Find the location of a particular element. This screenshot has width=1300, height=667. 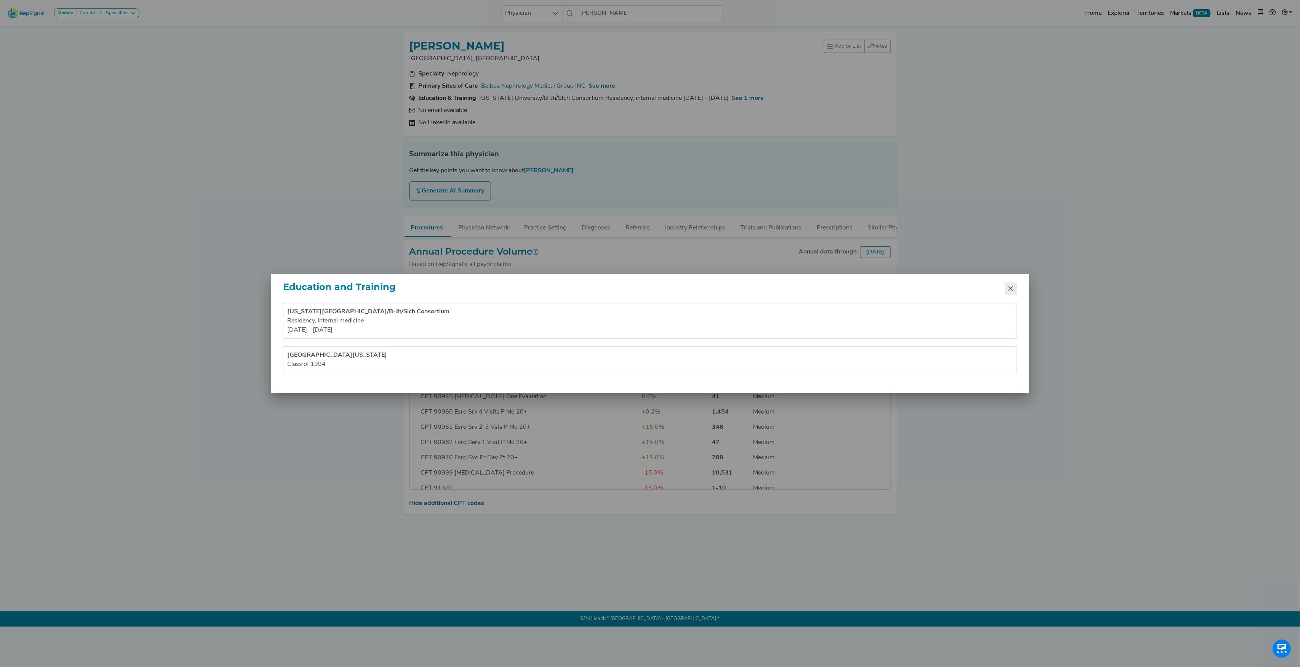

span: , internal medicine is located at coordinates (339, 321).